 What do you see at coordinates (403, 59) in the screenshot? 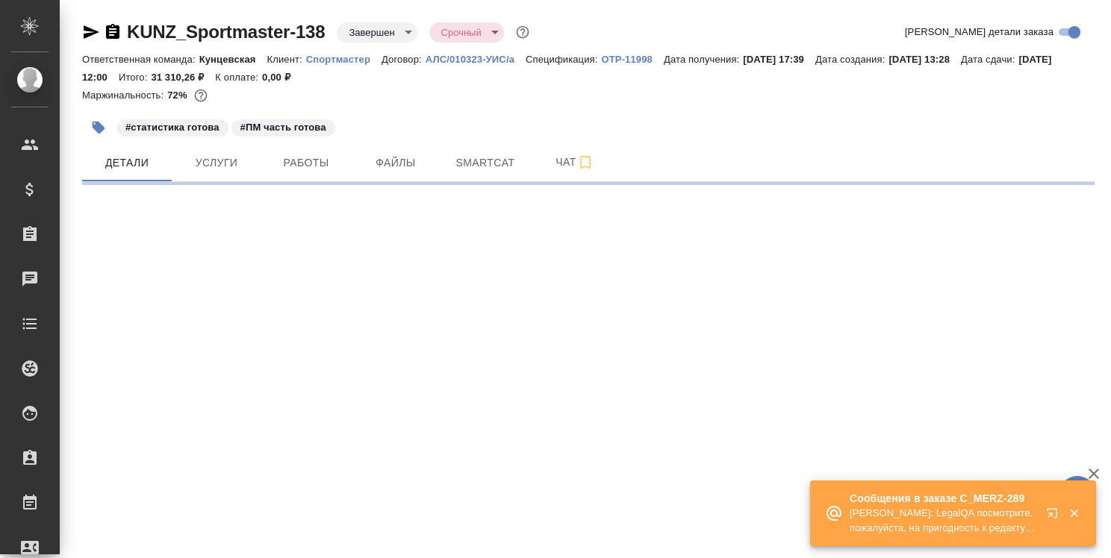
I see `p: Договор:` at bounding box center [403, 59].